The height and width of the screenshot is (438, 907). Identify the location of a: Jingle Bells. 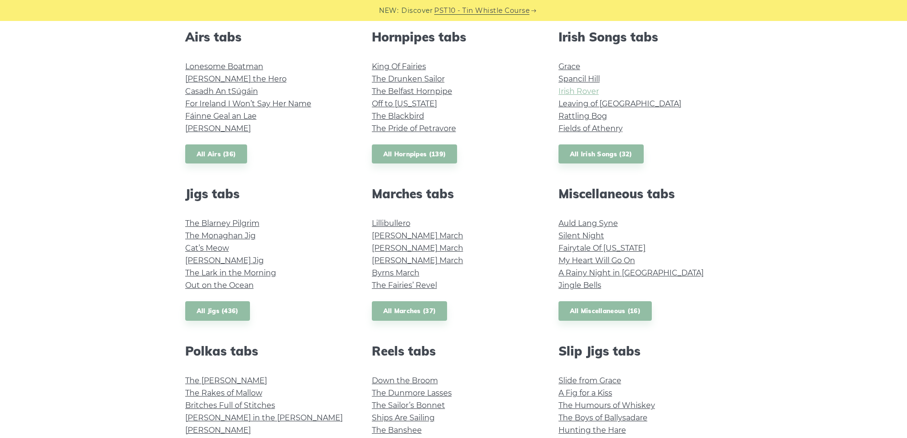
(580, 285).